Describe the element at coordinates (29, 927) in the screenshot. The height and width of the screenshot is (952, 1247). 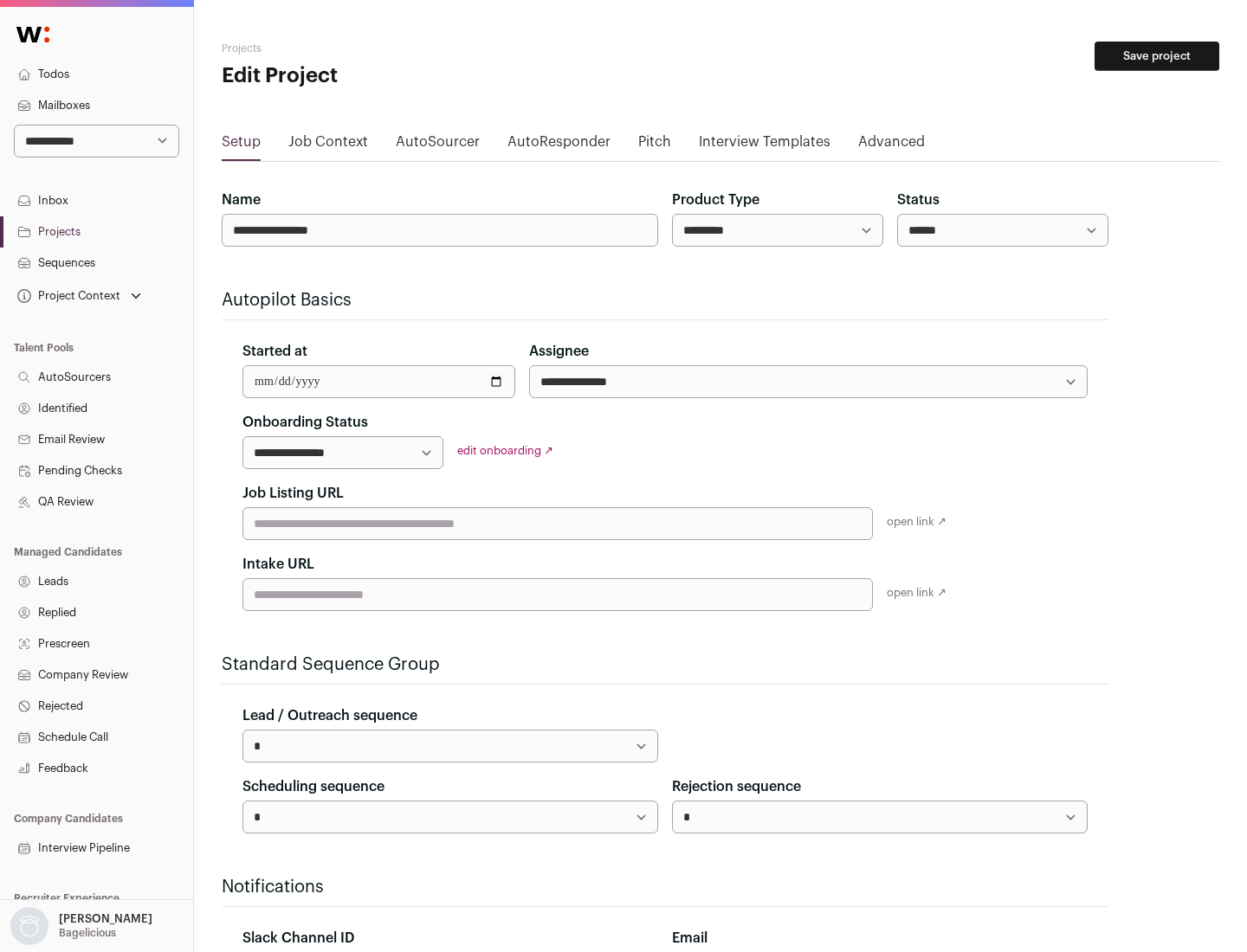
I see `img: nopic.png` at that location.